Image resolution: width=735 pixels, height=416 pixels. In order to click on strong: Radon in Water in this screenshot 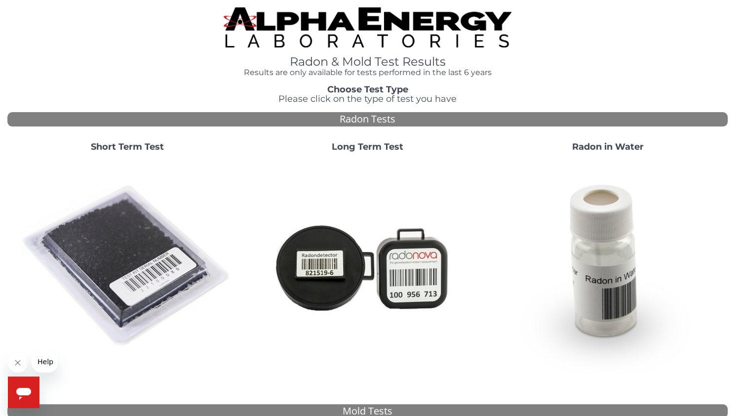, I will do `click(607, 147)`.